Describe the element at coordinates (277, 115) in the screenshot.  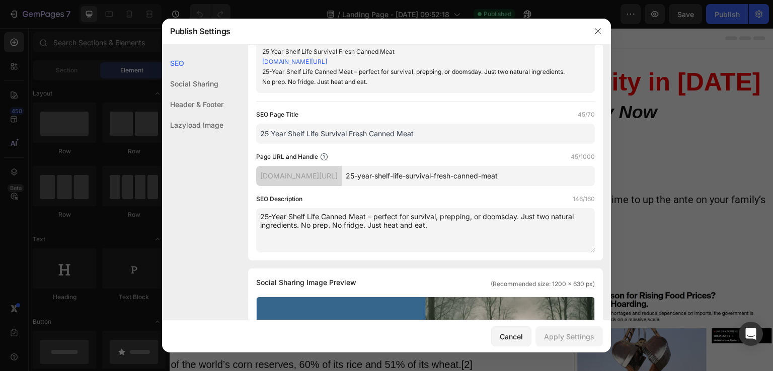
I see `label: SEO Page Title` at that location.